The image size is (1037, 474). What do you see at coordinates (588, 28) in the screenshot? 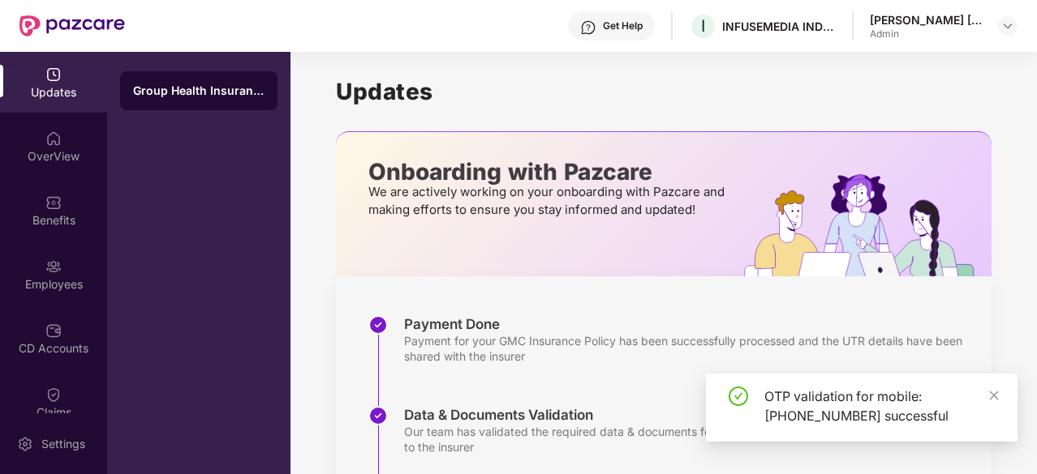
I see `img: svg+xml;base64,PHN2ZyBpZD0iSGVscC0zMngzMiIgeG1sbnM9Imh0dHA6Ly93d3cudzMub3JnLzIwMDAvc3ZnIiB3aWR0aD...` at bounding box center [588, 28].